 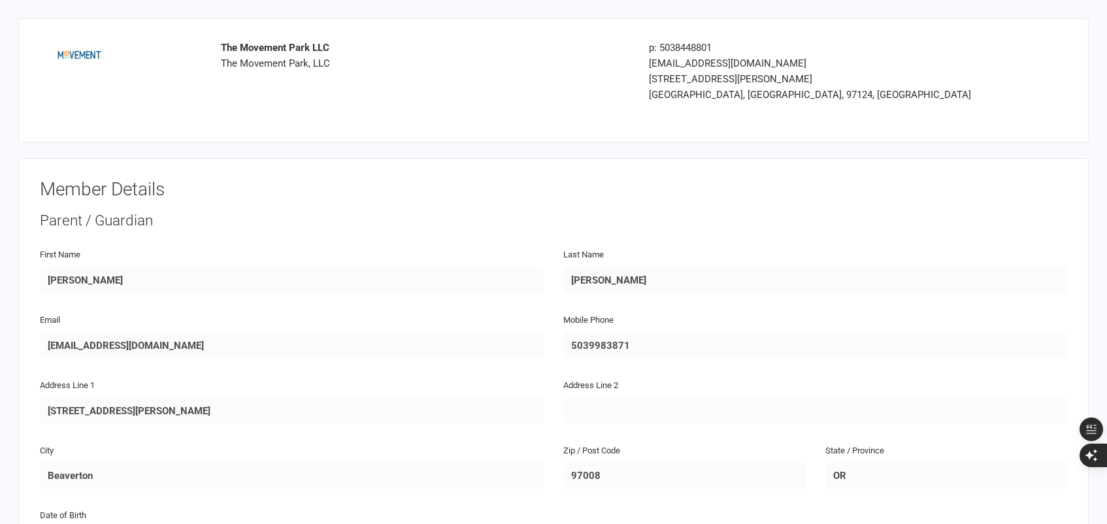 I want to click on label: City, so click(x=46, y=451).